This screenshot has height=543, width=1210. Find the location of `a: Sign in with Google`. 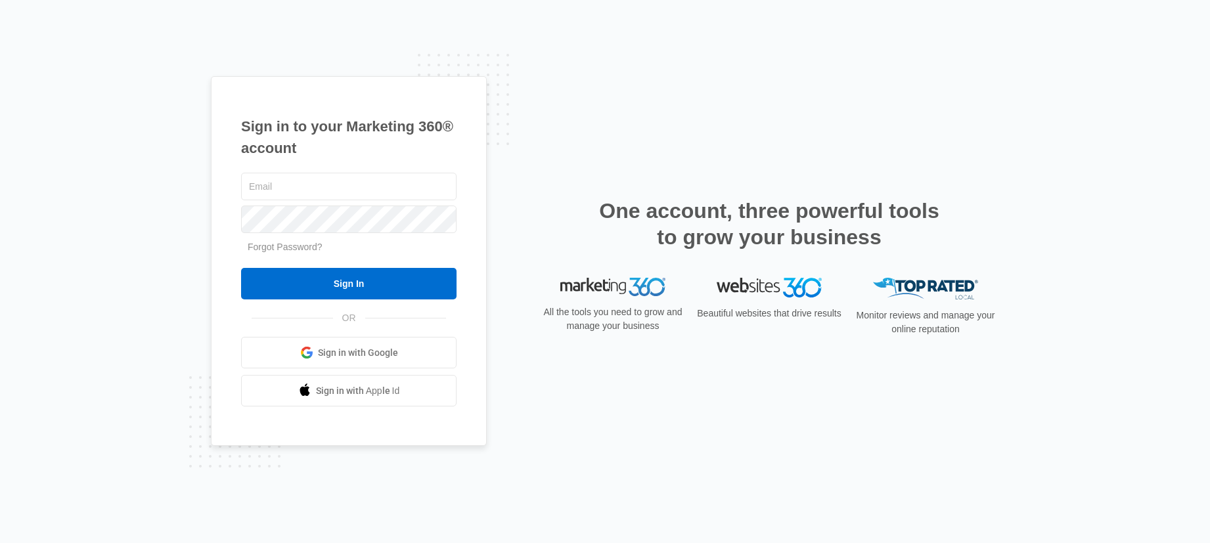

a: Sign in with Google is located at coordinates (349, 353).